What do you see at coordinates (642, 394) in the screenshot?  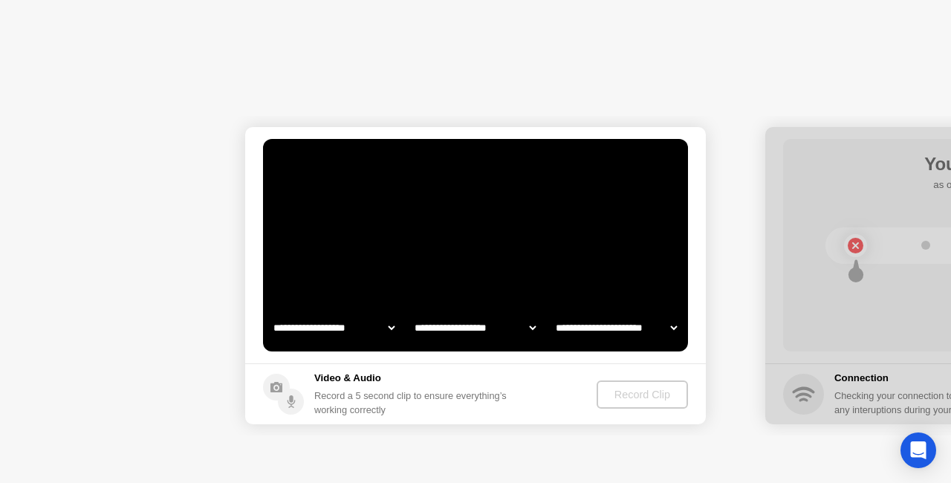 I see `div: Record Clip` at bounding box center [642, 394].